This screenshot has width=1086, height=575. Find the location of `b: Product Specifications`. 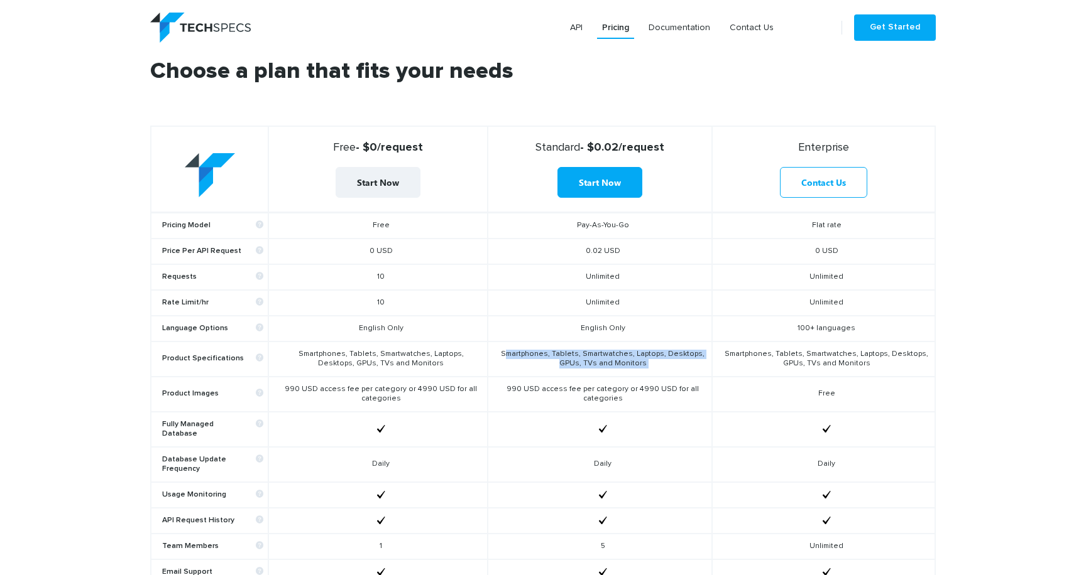

b: Product Specifications is located at coordinates (212, 359).